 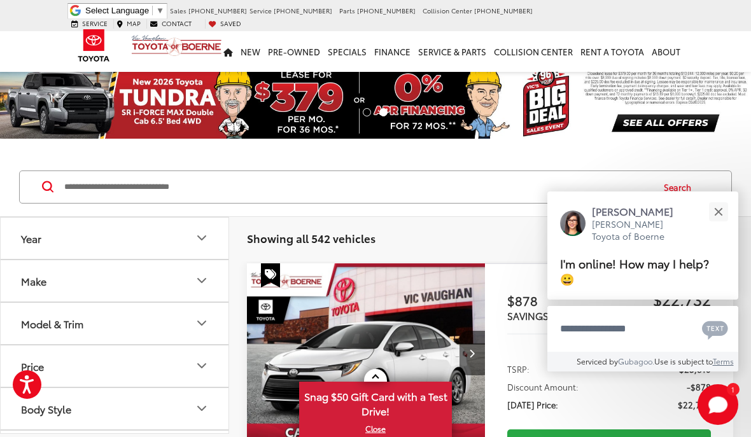 What do you see at coordinates (392, 52) in the screenshot?
I see `a: Finance` at bounding box center [392, 52].